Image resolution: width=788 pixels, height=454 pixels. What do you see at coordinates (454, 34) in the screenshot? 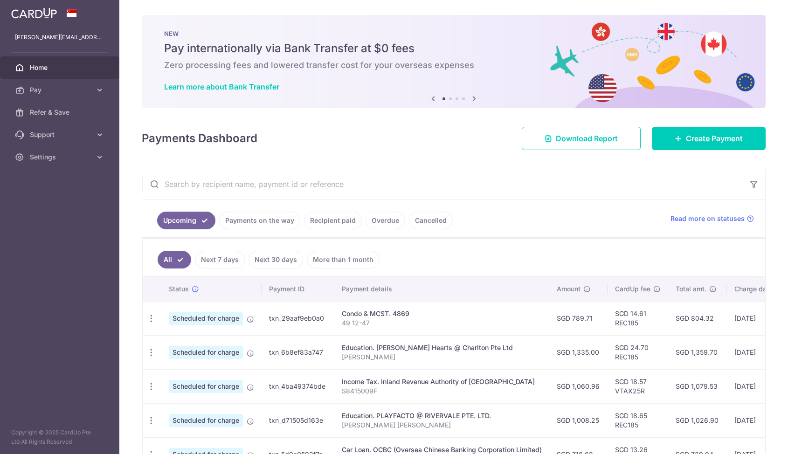
I see `p: NEW` at bounding box center [454, 34].